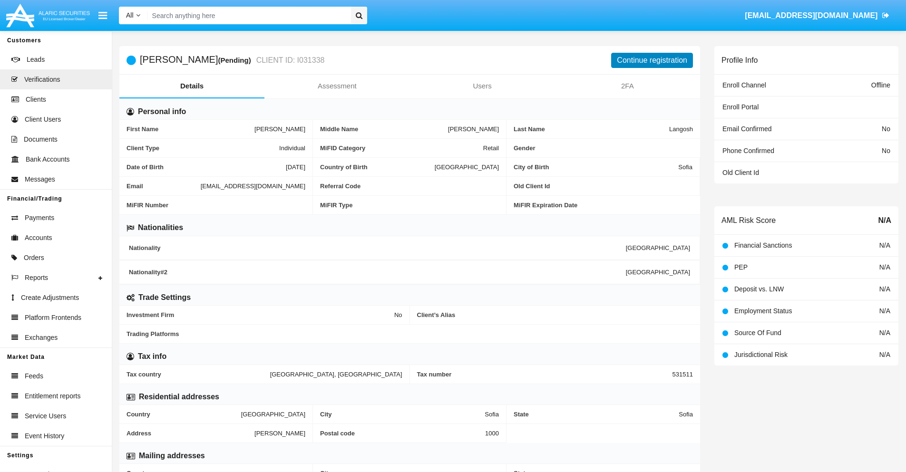 Image resolution: width=906 pixels, height=472 pixels. I want to click on span: Reports, so click(36, 278).